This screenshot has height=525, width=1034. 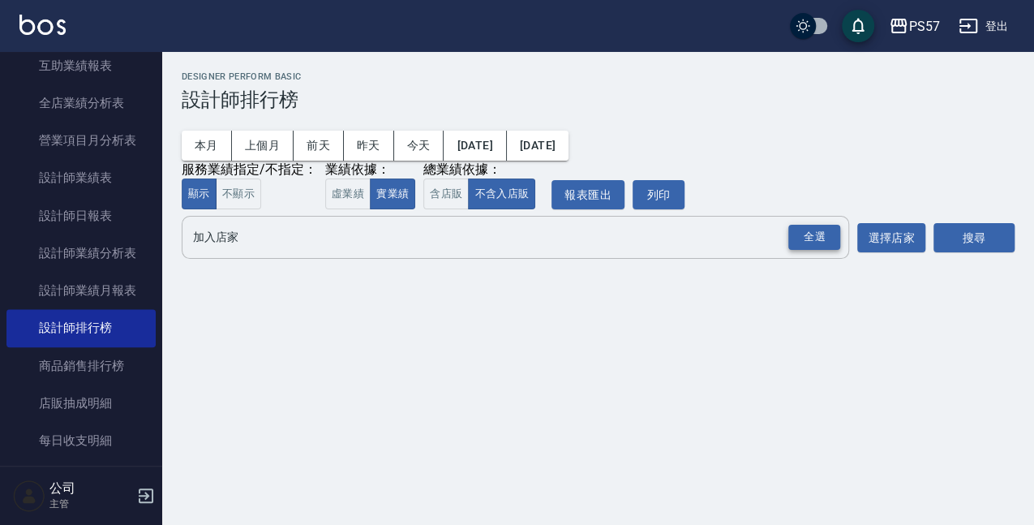 I want to click on button: 不顯示, so click(x=238, y=194).